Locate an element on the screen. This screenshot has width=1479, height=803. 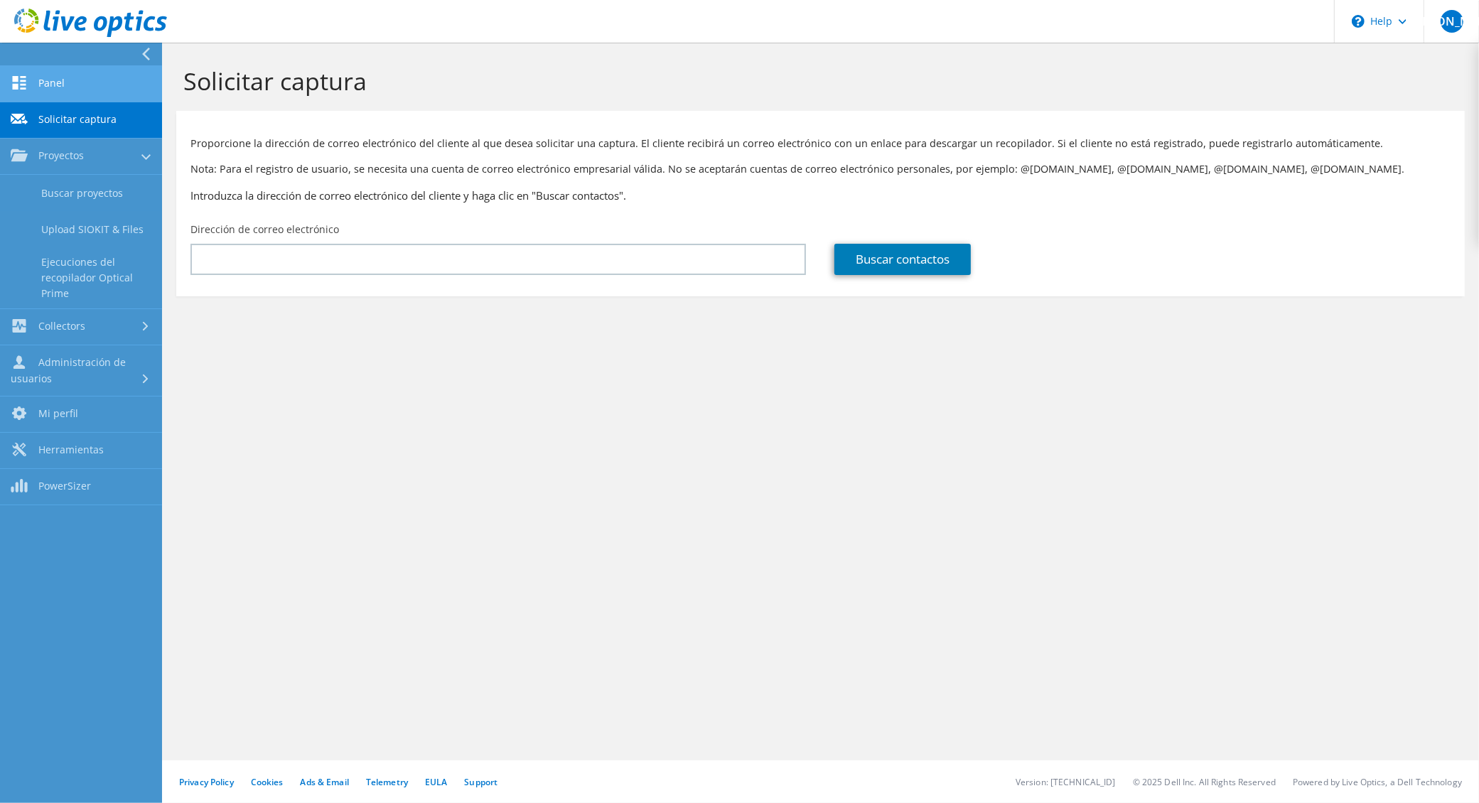
a: EULA is located at coordinates (436, 782).